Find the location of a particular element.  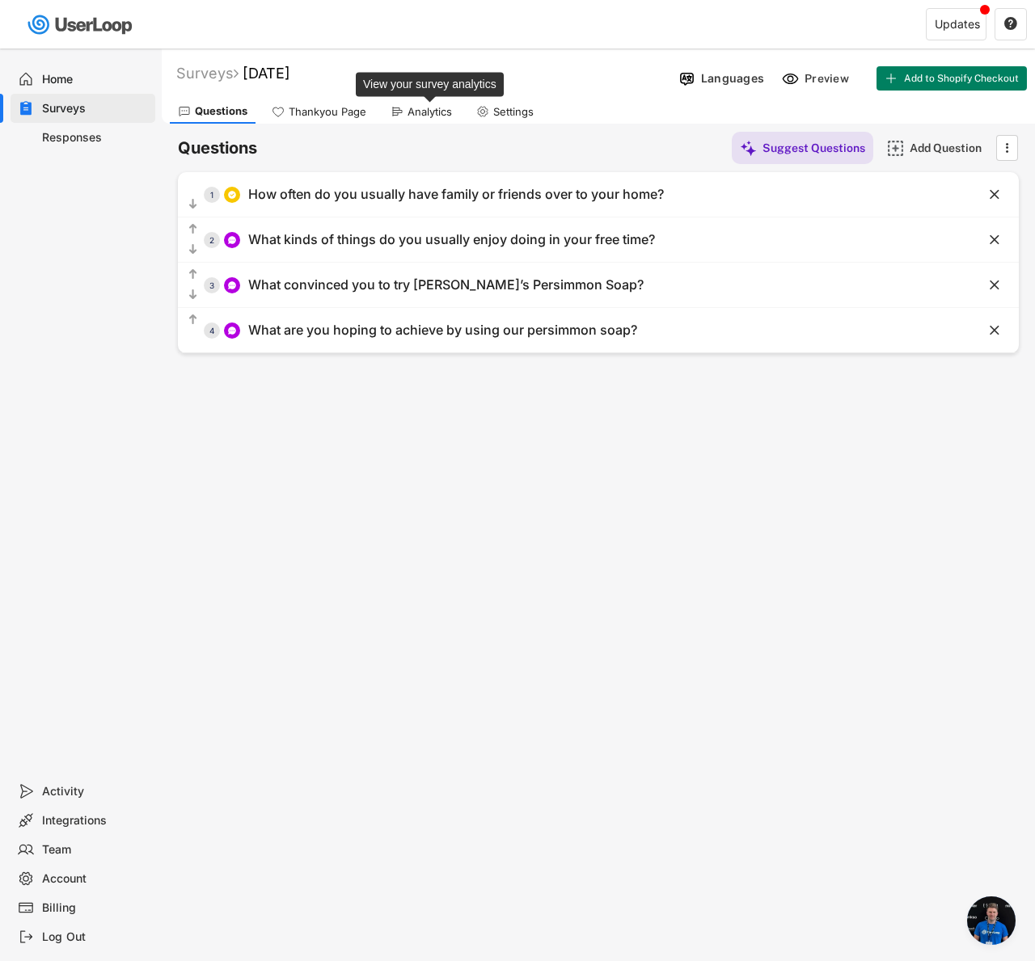

div: Languages is located at coordinates (733, 78).